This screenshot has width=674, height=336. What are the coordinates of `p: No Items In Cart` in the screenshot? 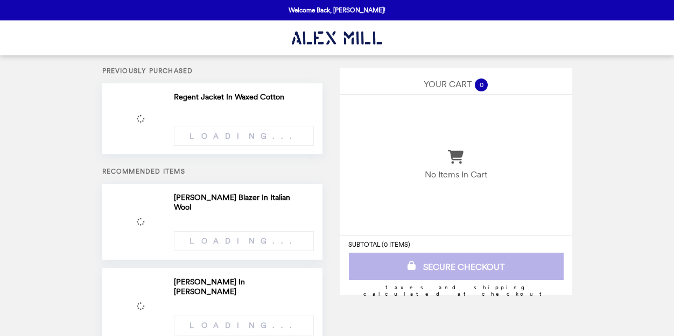 It's located at (456, 174).